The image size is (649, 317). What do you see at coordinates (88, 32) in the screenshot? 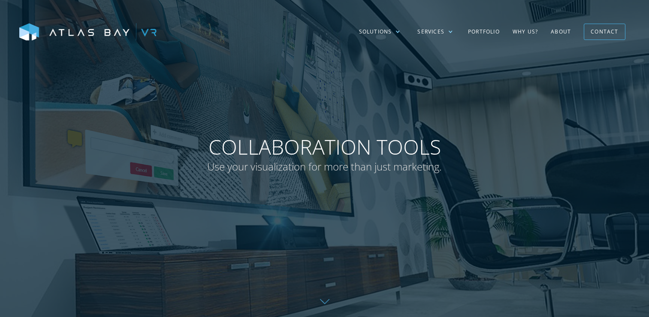
I see `img: Atlas Bay VR Logo` at bounding box center [88, 32].